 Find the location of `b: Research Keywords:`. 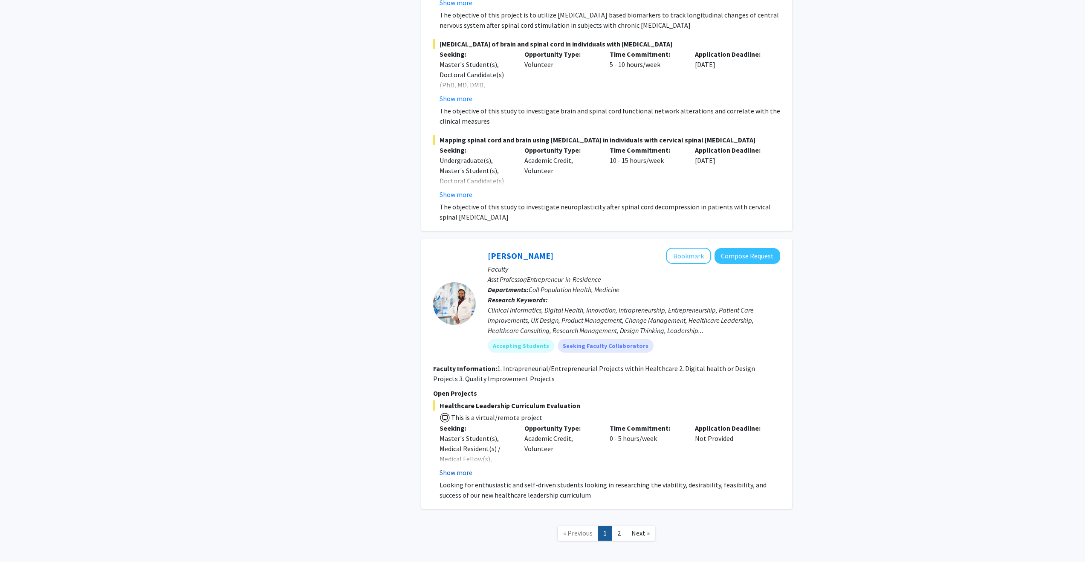

b: Research Keywords: is located at coordinates (517, 300).